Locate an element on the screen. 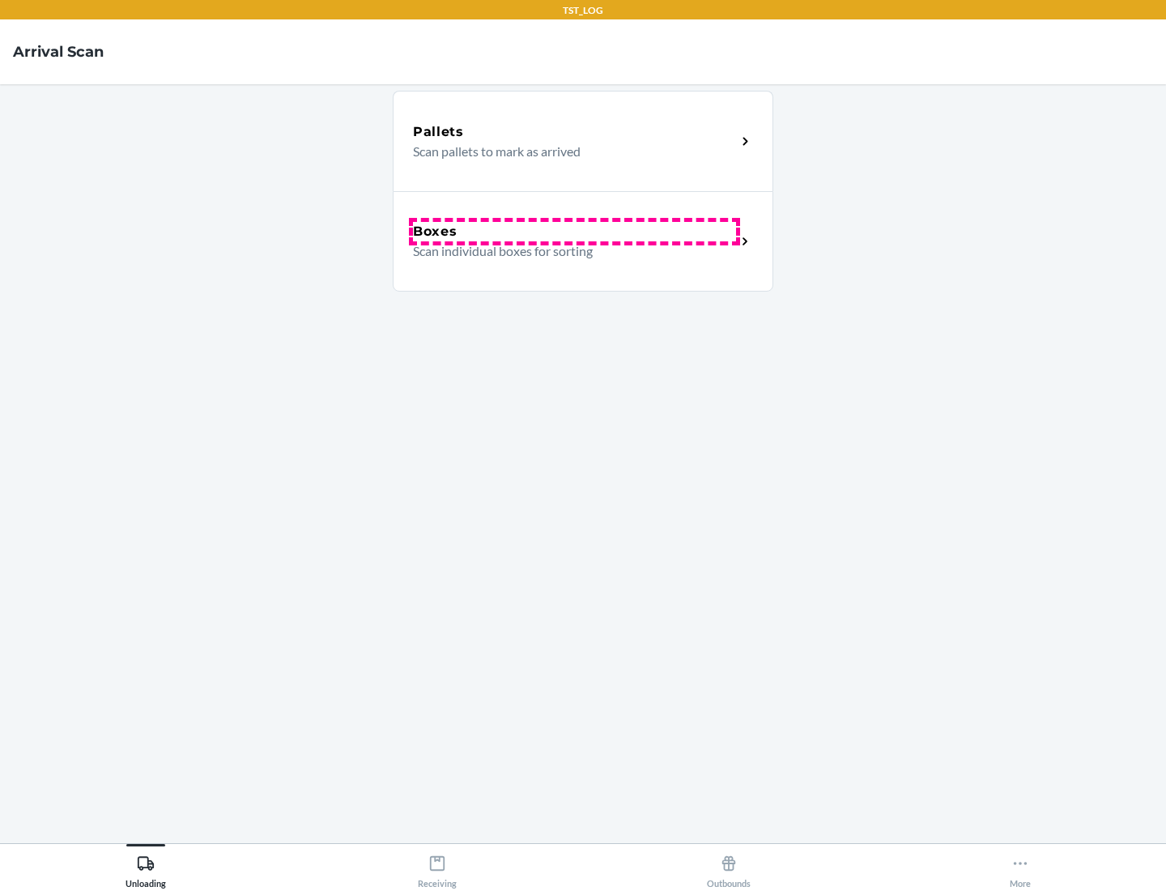 This screenshot has height=891, width=1166. div: Unloading is located at coordinates (146, 868).